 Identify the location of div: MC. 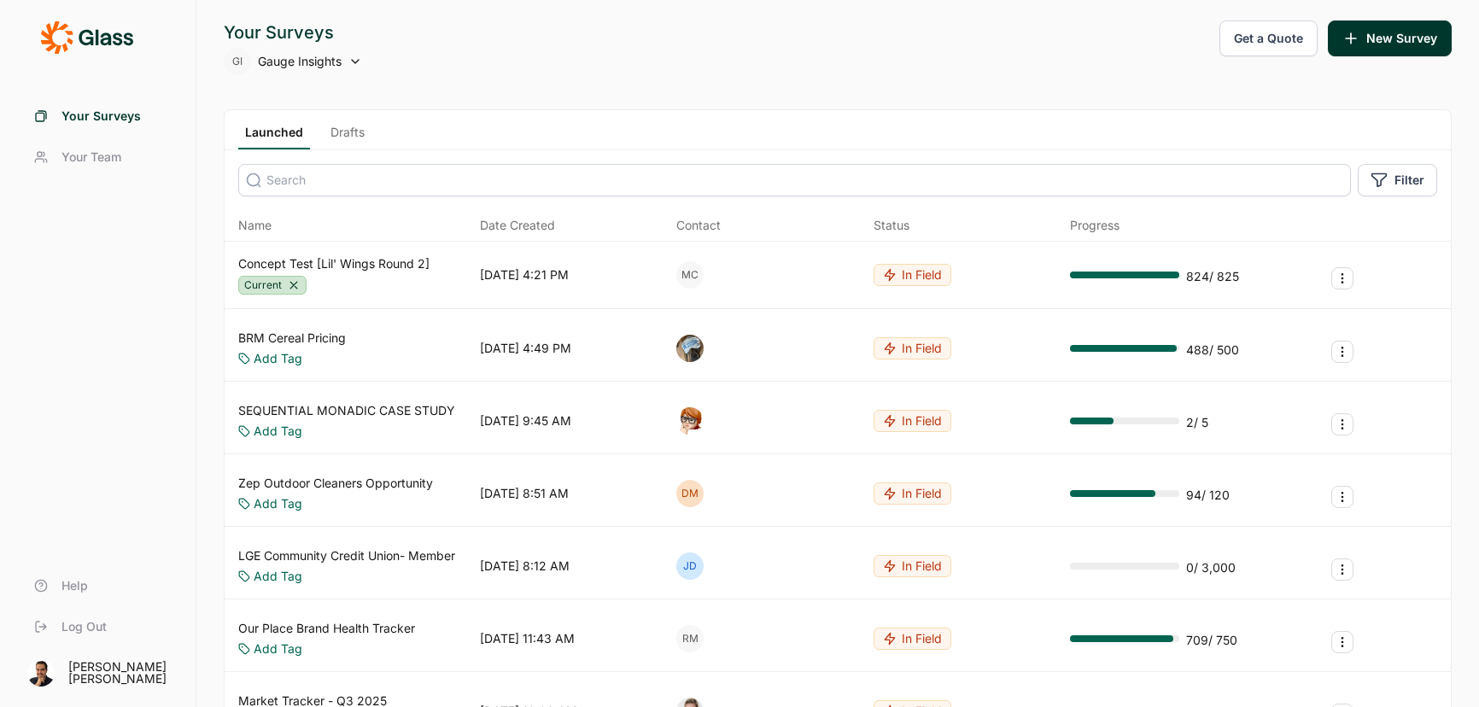
(690, 275).